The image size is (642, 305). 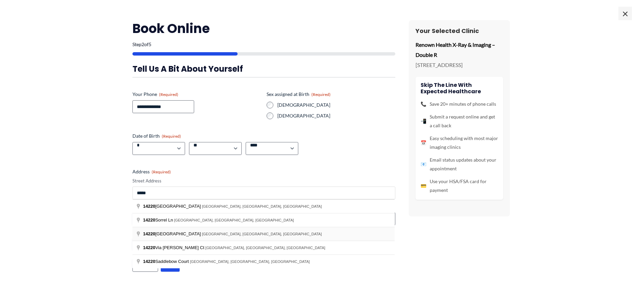 What do you see at coordinates (459, 104) in the screenshot?
I see `li: Save 20+ minutes of phone calls` at bounding box center [459, 104].